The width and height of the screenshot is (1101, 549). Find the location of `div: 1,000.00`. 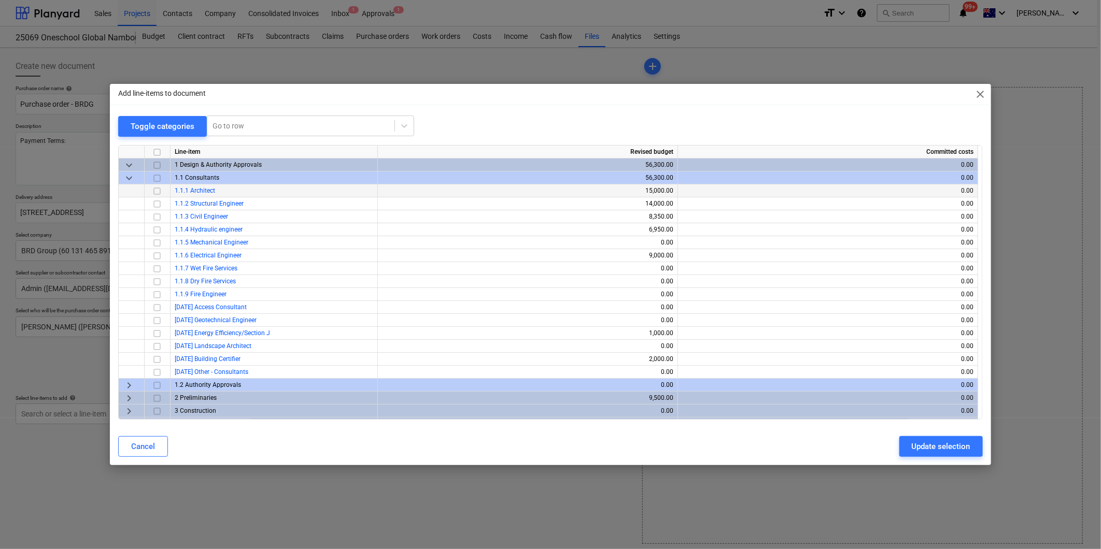

div: 1,000.00 is located at coordinates (528, 333).